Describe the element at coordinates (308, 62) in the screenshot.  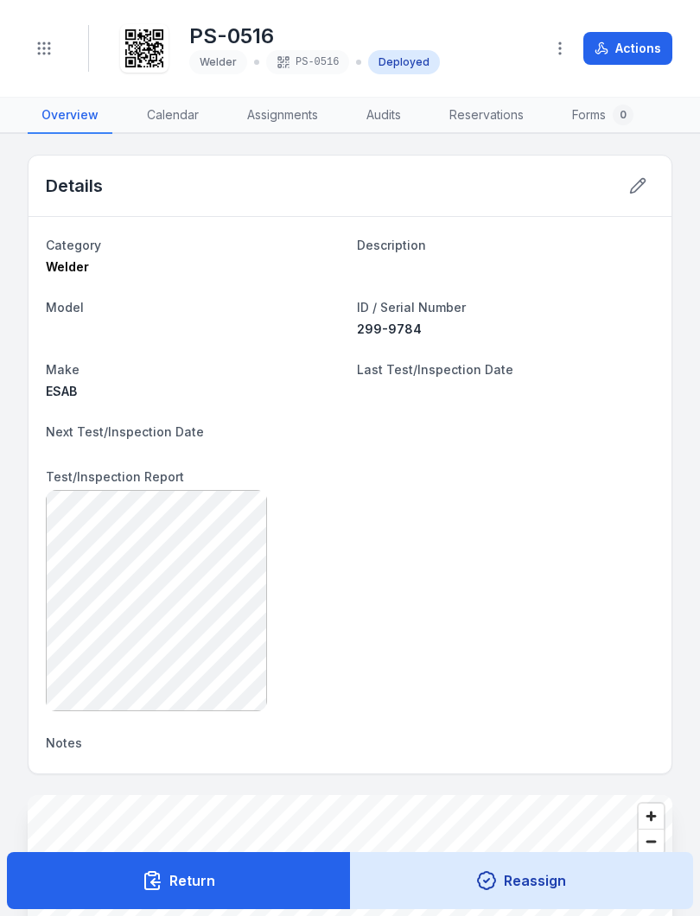
I see `div: PS-0516` at that location.